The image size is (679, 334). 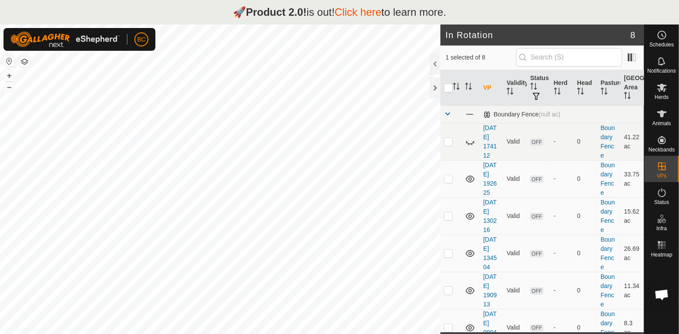 What do you see at coordinates (569, 57) in the screenshot?
I see `input: Search (S)` at bounding box center [569, 57].